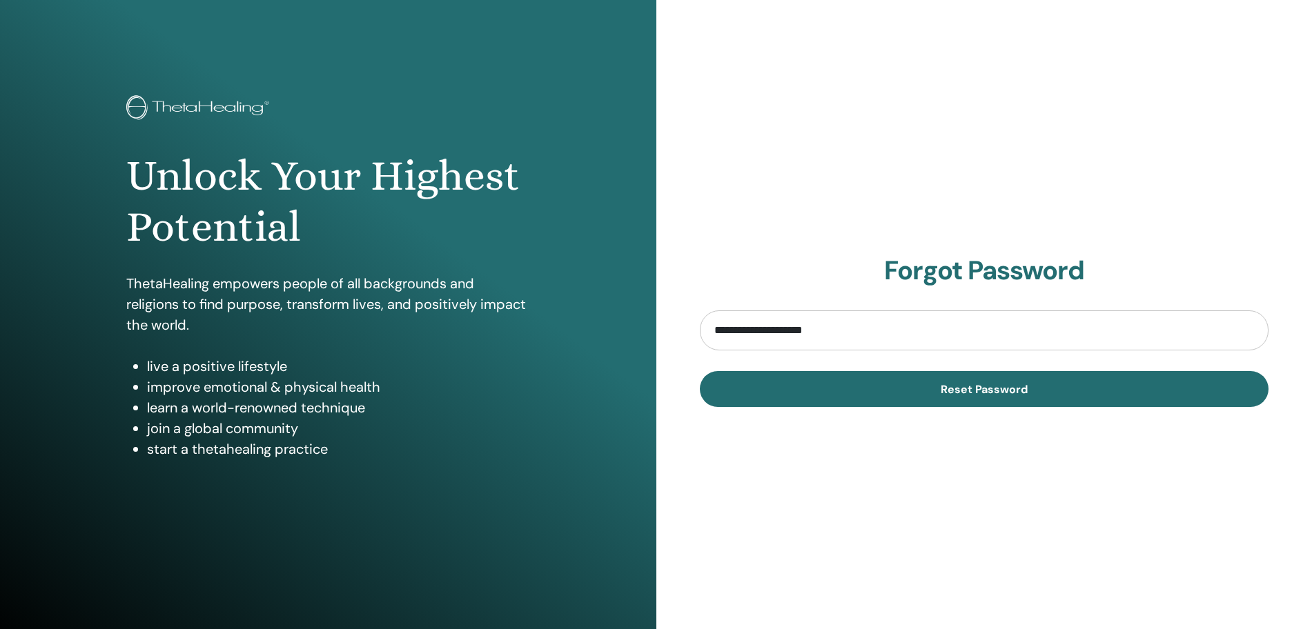 This screenshot has width=1312, height=629. What do you see at coordinates (984, 271) in the screenshot?
I see `h2: Forgot Password` at bounding box center [984, 271].